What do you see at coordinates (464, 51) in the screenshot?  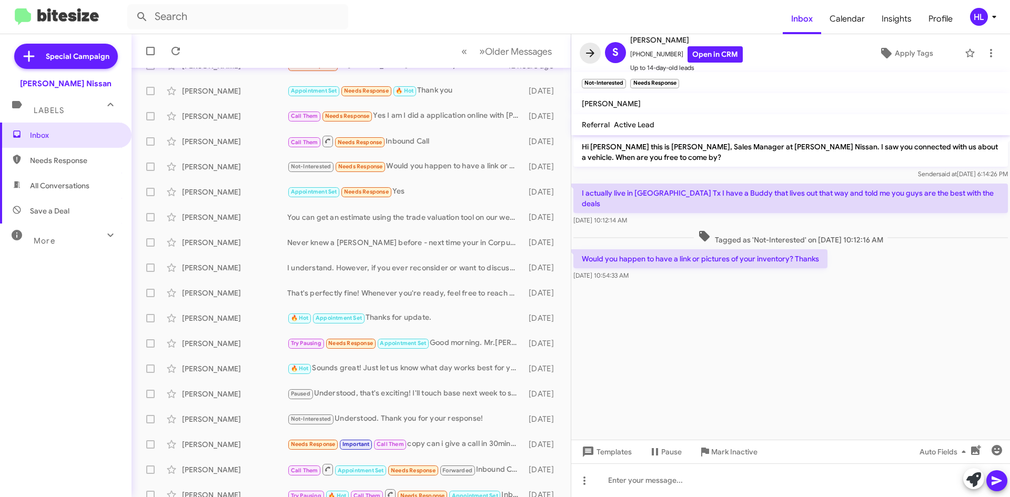 I see `button: Previous` at bounding box center [464, 51].